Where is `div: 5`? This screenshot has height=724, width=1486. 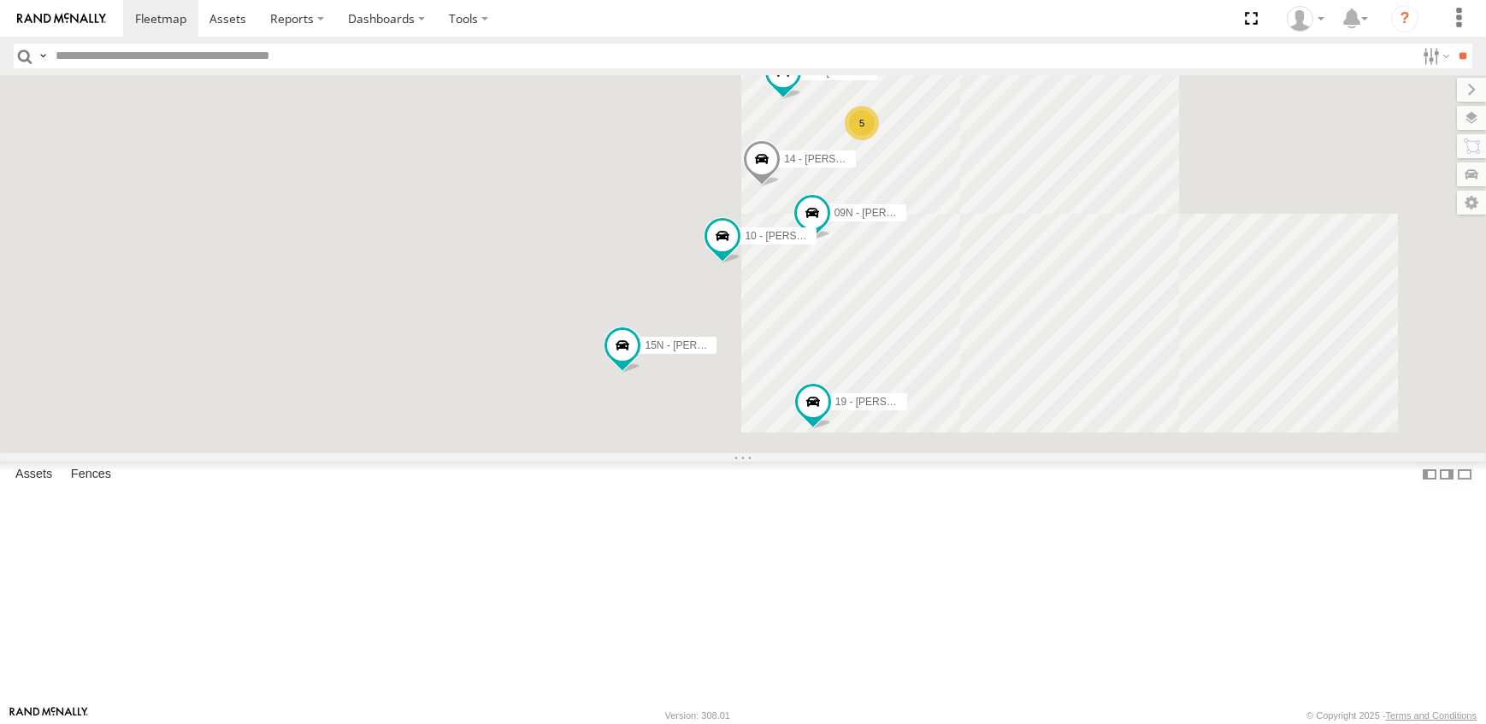
div: 5 is located at coordinates (862, 123).